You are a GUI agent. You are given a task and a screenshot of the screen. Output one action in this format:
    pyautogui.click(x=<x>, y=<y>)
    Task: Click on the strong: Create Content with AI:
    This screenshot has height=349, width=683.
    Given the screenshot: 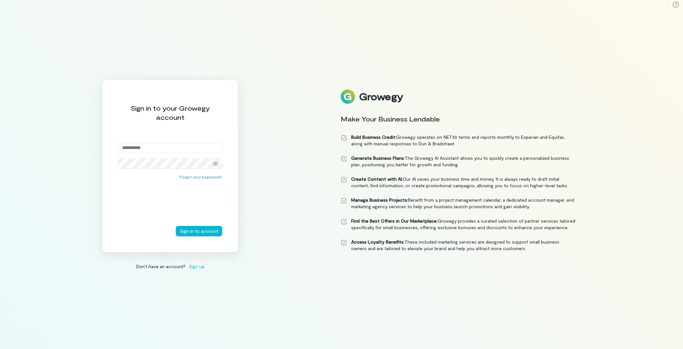 What is the action you would take?
    pyautogui.click(x=377, y=179)
    